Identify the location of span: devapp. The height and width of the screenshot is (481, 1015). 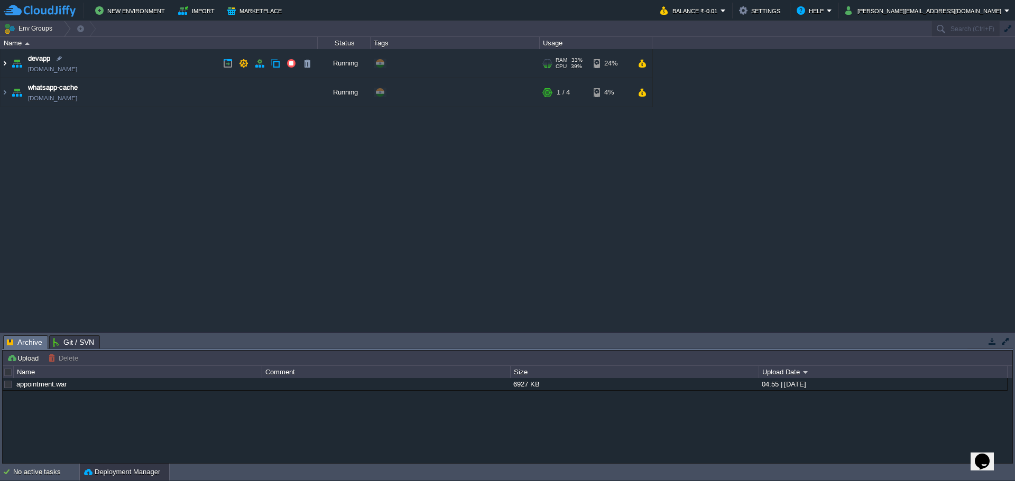
(39, 59).